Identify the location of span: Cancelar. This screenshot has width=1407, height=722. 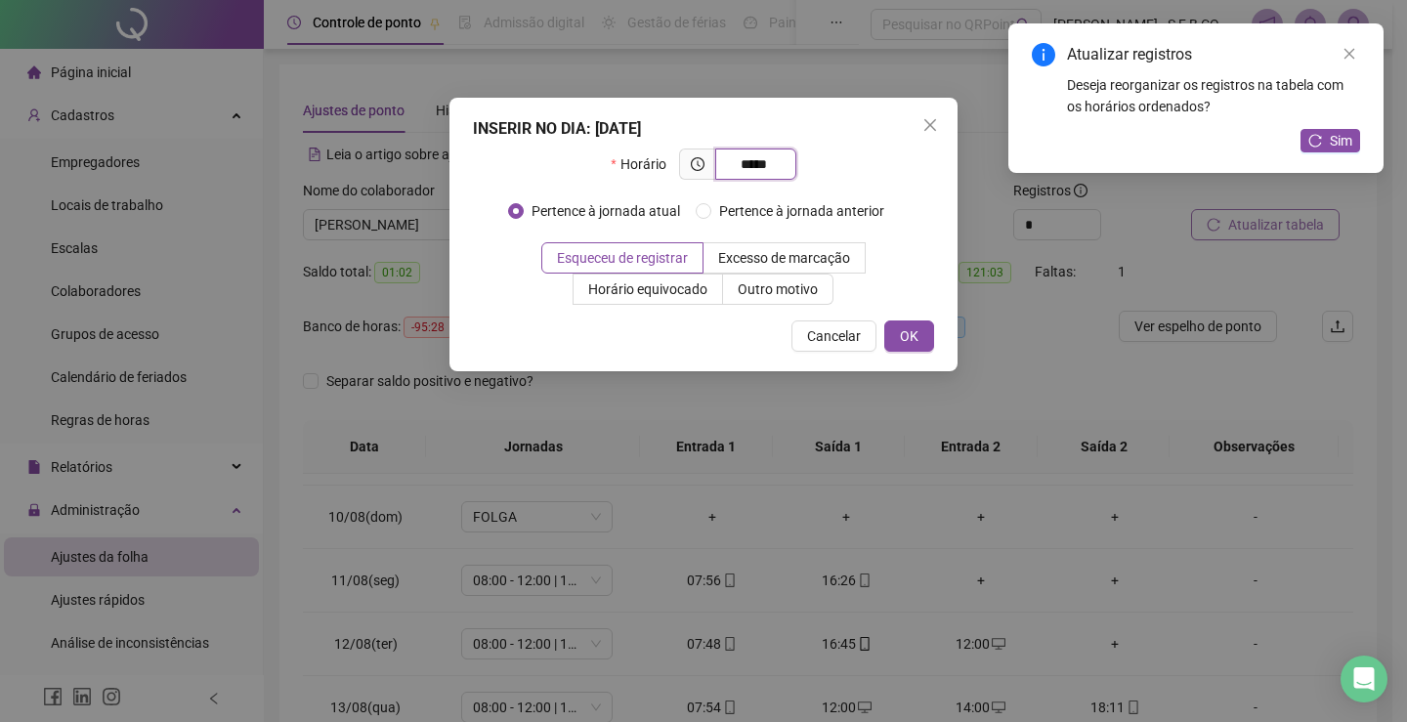
(833, 336).